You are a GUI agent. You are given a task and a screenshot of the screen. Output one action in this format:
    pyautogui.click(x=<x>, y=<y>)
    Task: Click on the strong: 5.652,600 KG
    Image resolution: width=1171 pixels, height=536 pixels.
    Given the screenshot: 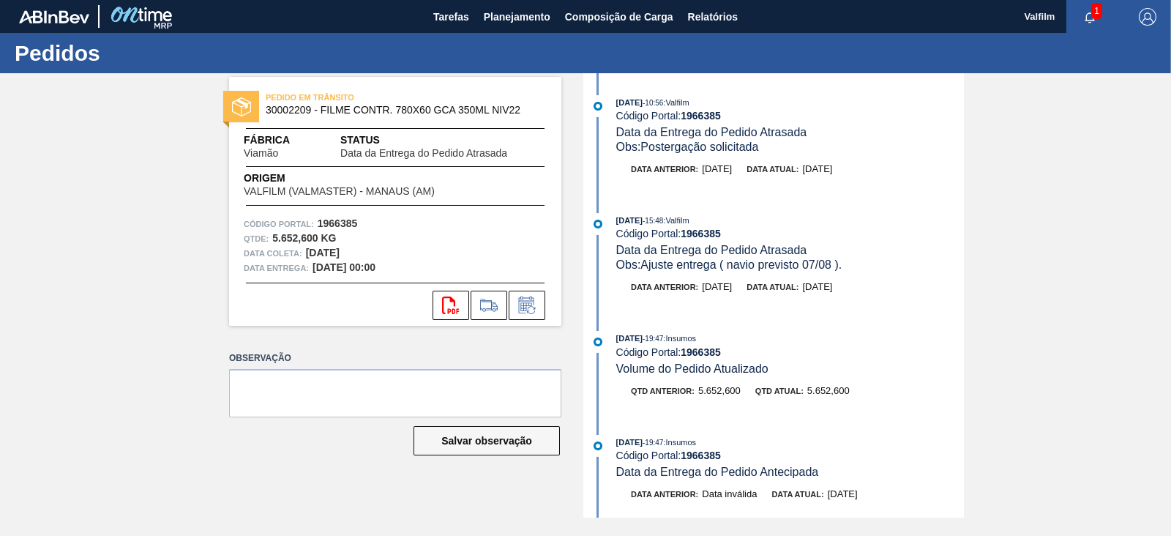 What is the action you would take?
    pyautogui.click(x=304, y=238)
    